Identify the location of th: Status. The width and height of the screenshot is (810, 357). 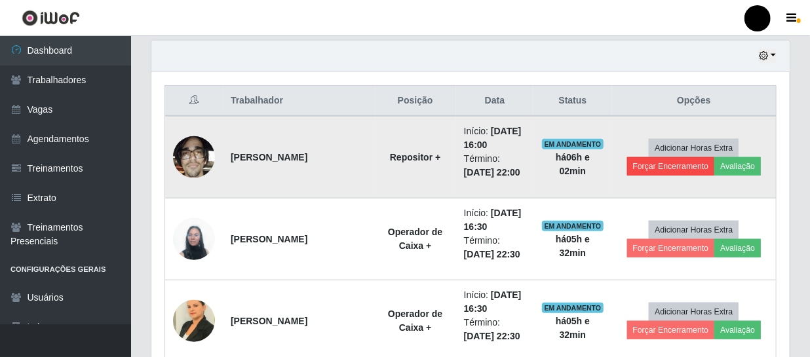
(573, 101).